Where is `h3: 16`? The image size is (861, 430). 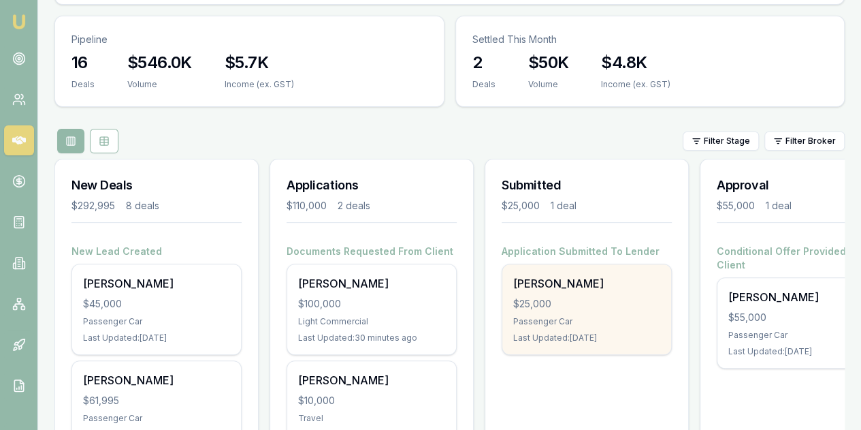 h3: 16 is located at coordinates (83, 63).